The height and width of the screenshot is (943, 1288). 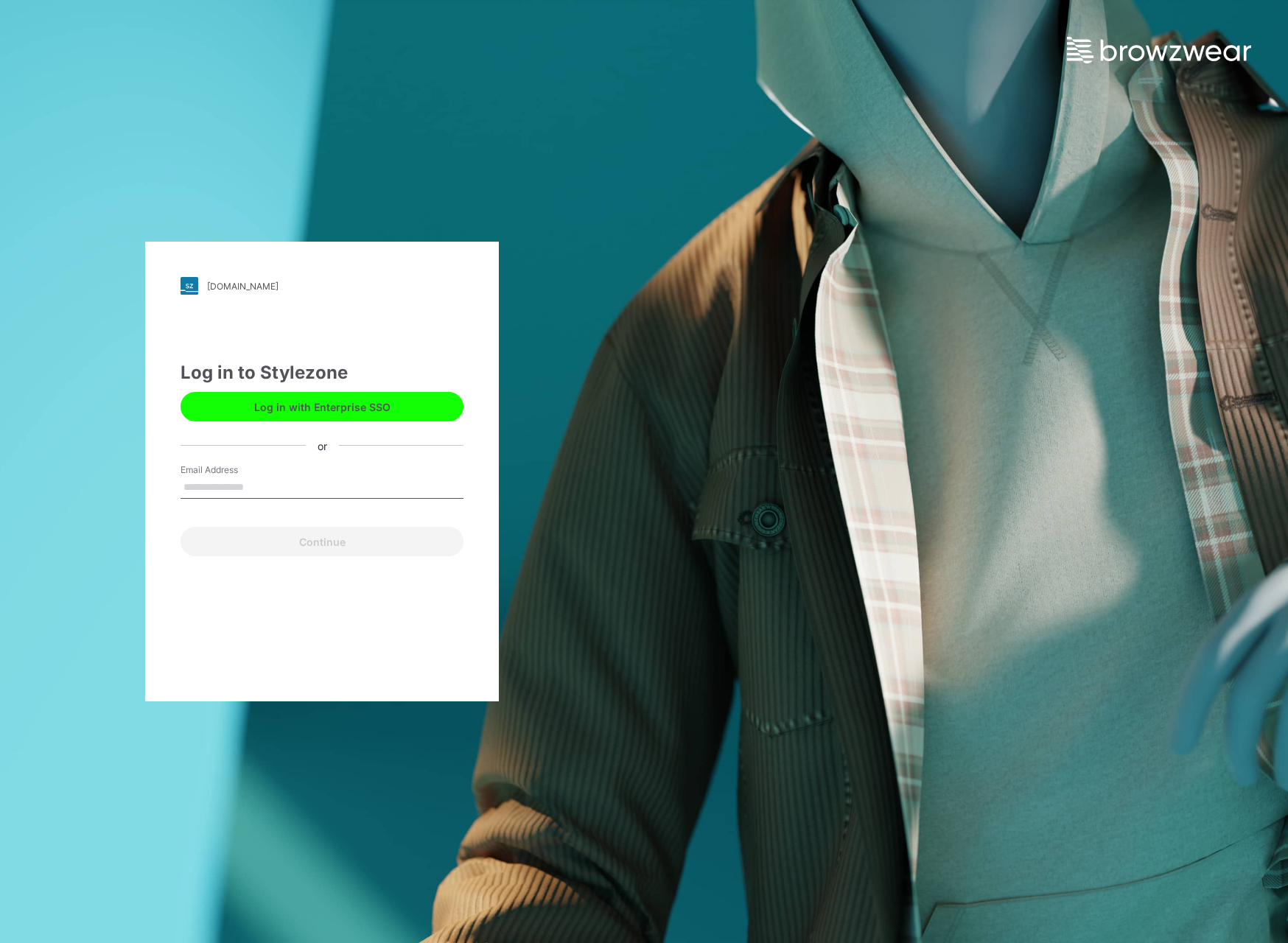 What do you see at coordinates (322, 373) in the screenshot?
I see `div: Log in to Stylezone` at bounding box center [322, 373].